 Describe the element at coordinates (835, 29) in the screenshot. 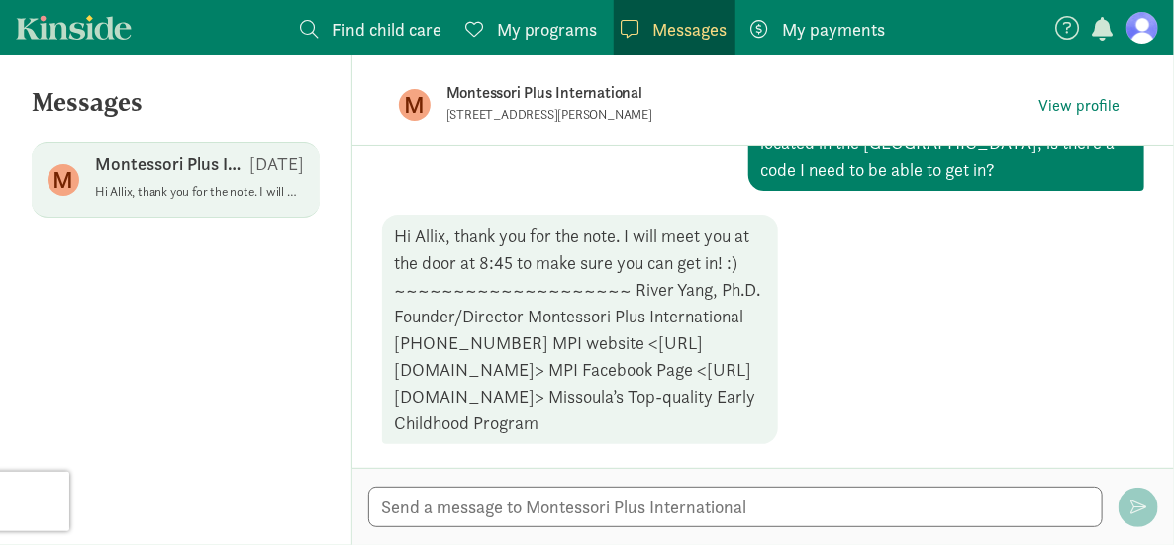

I see `span: My payments` at that location.